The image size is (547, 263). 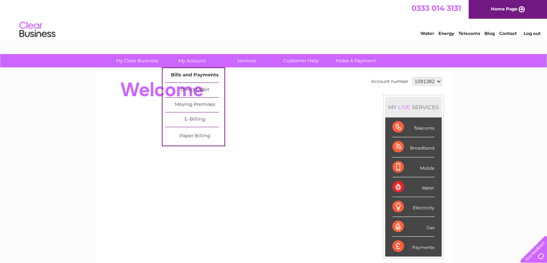 What do you see at coordinates (428, 33) in the screenshot?
I see `a: Water` at bounding box center [428, 33].